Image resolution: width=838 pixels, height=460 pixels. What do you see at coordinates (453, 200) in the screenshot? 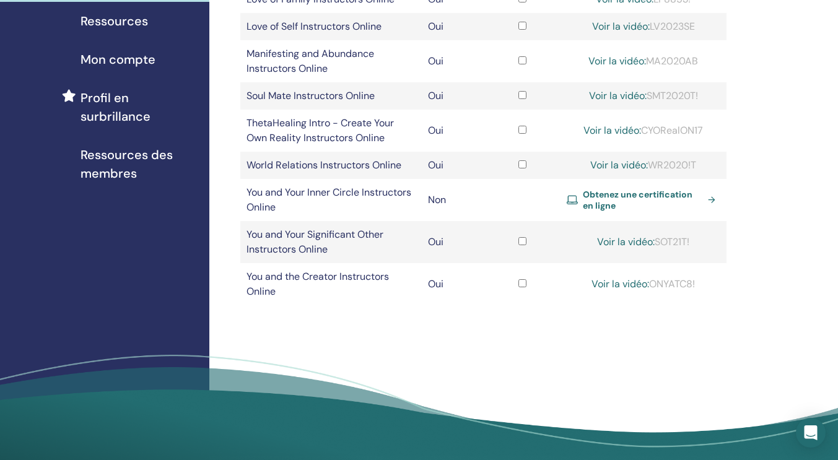
I see `td: Non` at bounding box center [453, 200].